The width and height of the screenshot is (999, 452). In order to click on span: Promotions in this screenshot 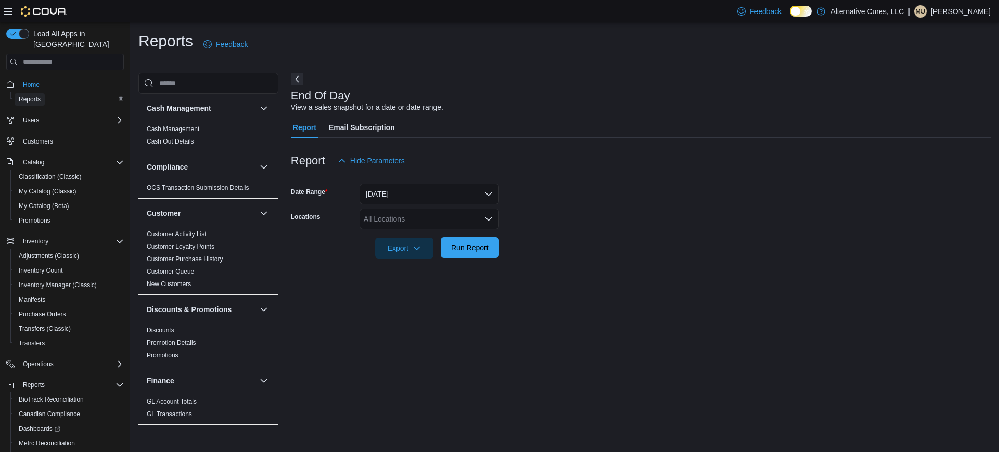, I will do `click(34, 221)`.